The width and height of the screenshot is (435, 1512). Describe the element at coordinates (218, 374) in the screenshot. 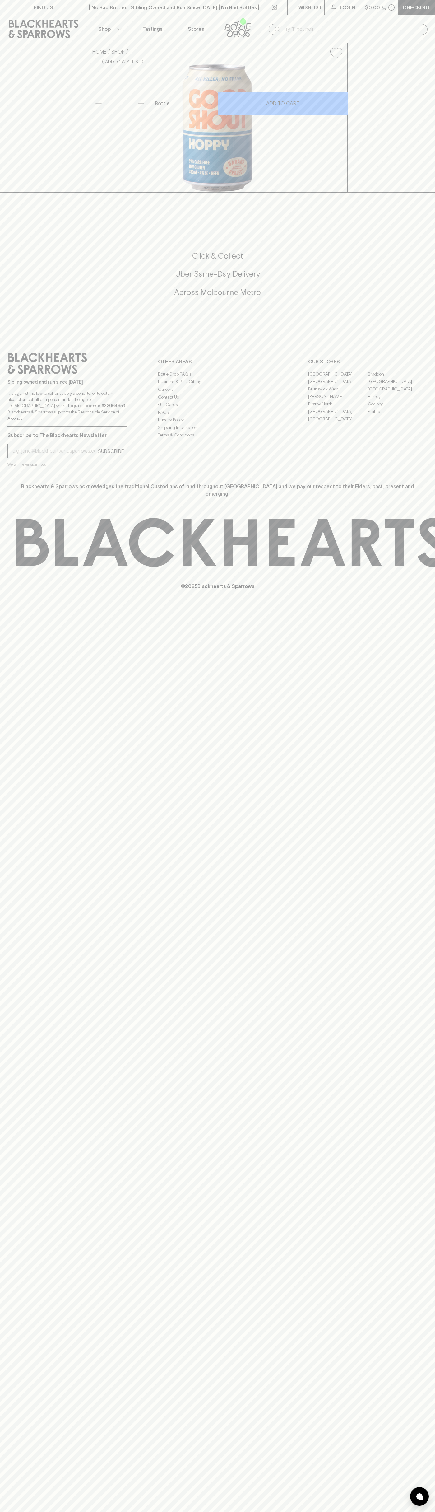

I see `a: Bottle Drop FAQ's` at that location.